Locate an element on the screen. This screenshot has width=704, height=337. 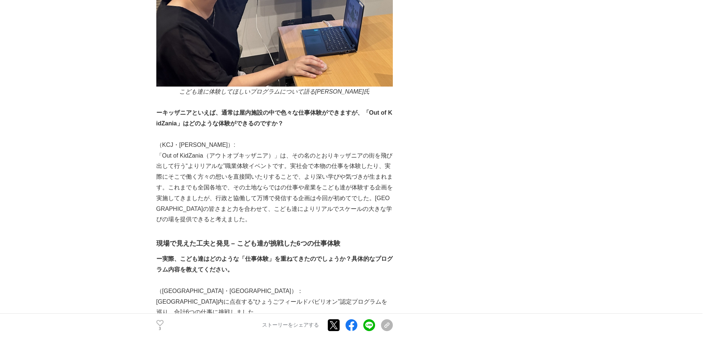
strong: 現場で見えた工夫と発見 – こども達が挑戦した6つの仕事体験 is located at coordinates (248, 243).